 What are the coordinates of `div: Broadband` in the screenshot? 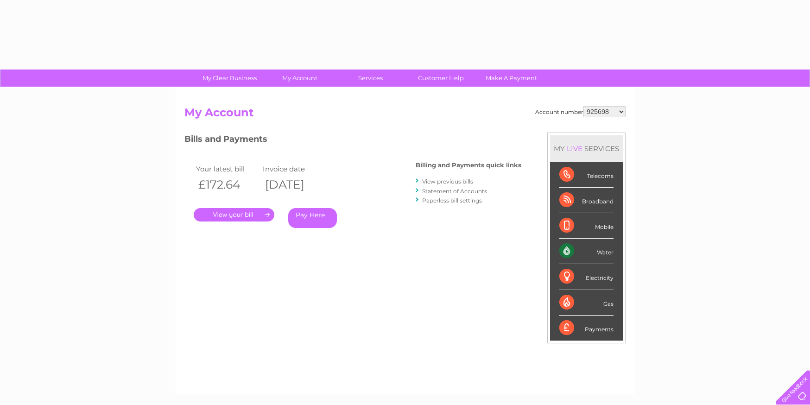 It's located at (586, 200).